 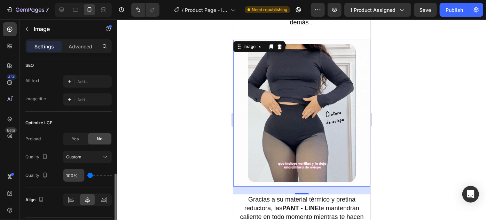 I want to click on button: Save, so click(x=426, y=10).